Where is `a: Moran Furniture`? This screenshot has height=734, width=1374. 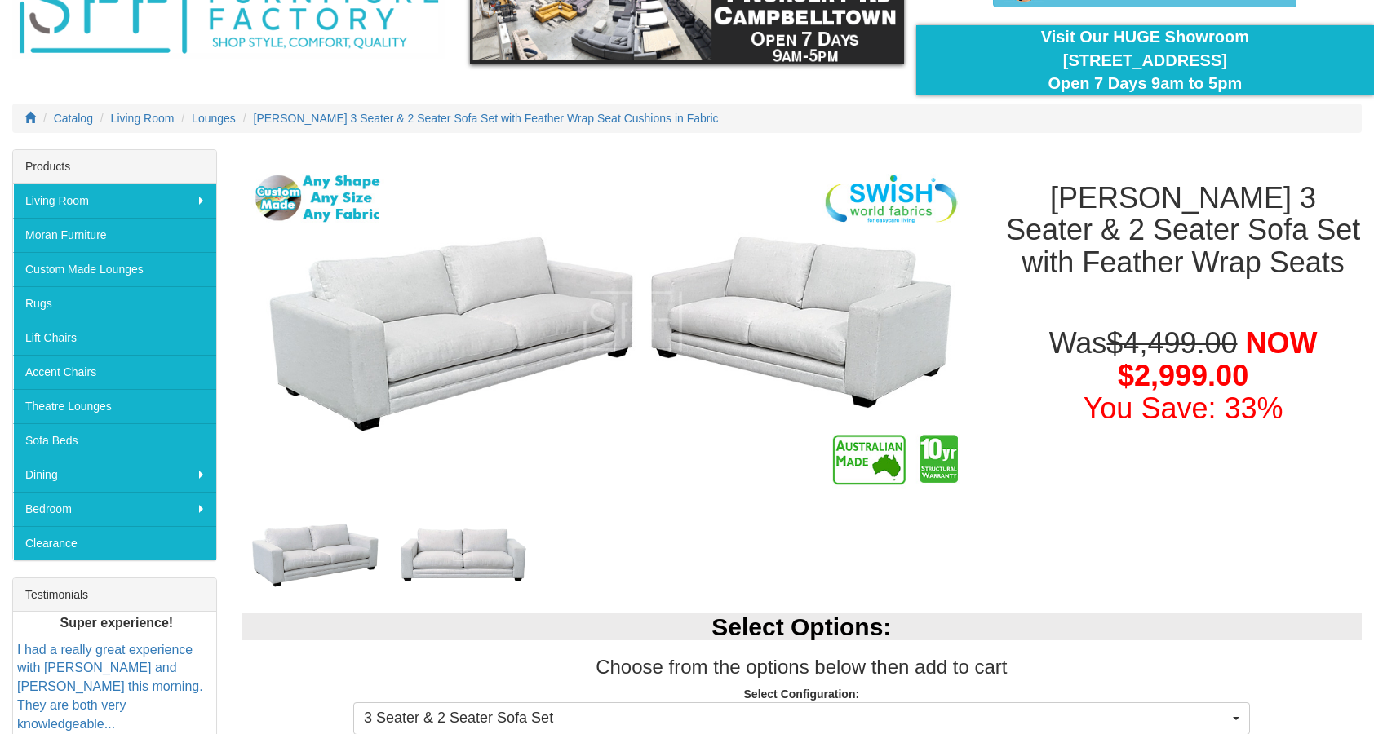 a: Moran Furniture is located at coordinates (114, 235).